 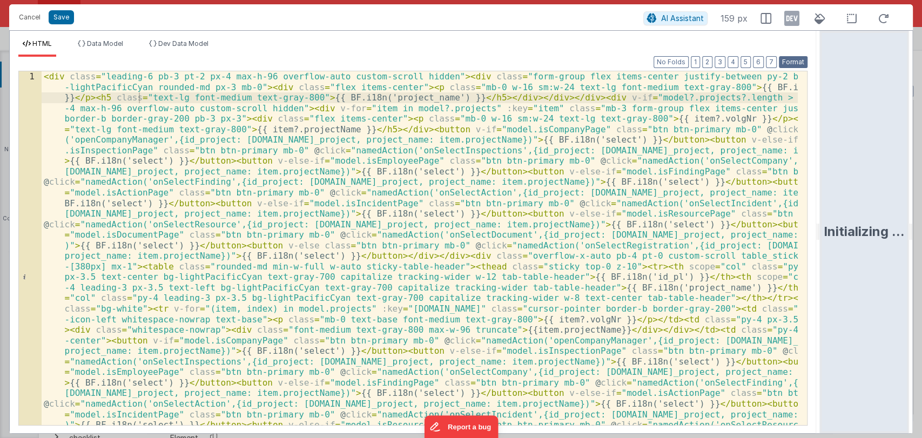 I want to click on button: Save, so click(x=61, y=17).